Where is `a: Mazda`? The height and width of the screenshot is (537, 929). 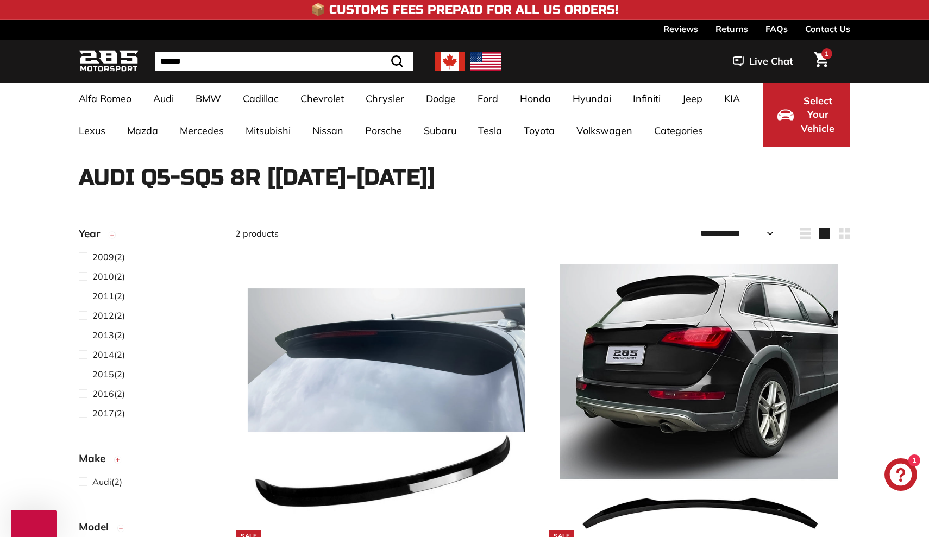 a: Mazda is located at coordinates (142, 130).